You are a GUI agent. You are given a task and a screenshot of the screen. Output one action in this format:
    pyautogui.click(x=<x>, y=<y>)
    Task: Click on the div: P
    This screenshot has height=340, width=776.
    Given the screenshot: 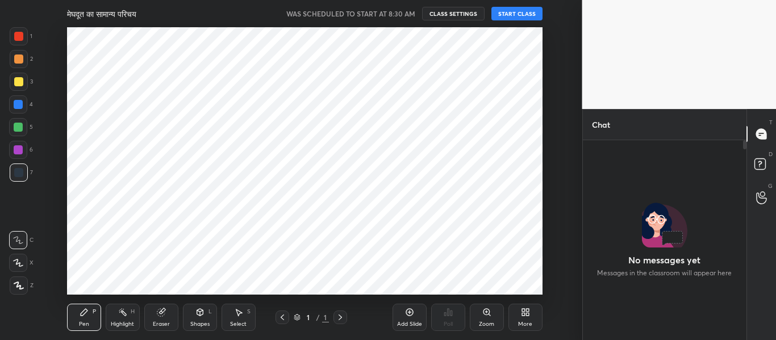 What is the action you would take?
    pyautogui.click(x=94, y=312)
    